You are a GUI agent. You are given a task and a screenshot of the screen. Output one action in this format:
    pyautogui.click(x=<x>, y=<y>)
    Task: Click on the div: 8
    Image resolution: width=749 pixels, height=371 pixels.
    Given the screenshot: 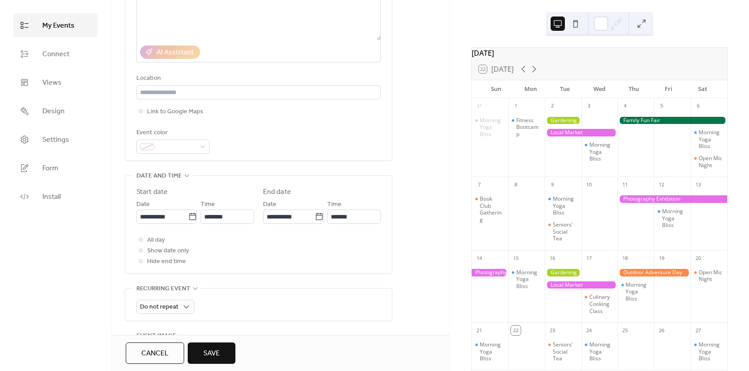 What is the action you would take?
    pyautogui.click(x=516, y=185)
    